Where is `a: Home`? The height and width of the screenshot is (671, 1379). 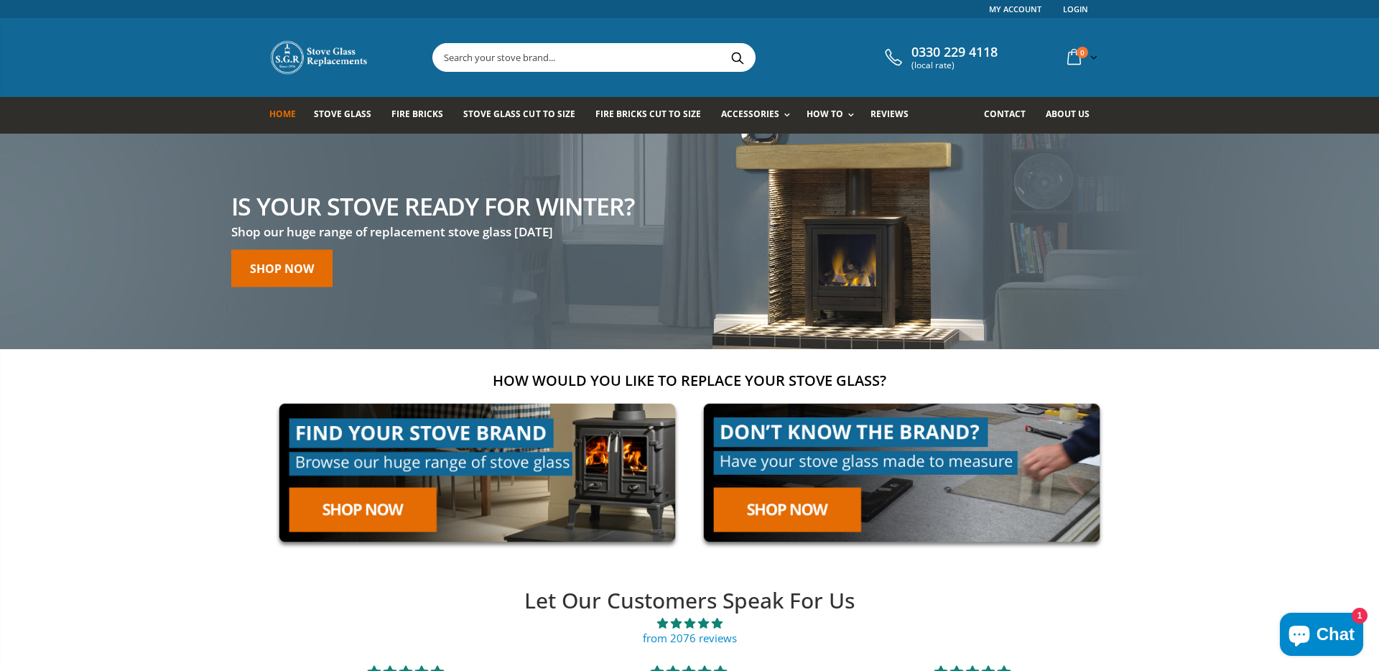
a: Home is located at coordinates (288, 115).